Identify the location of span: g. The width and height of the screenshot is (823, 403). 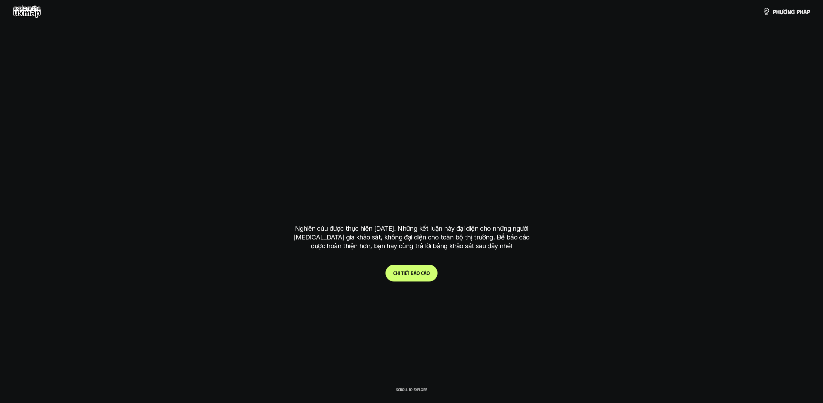
(793, 12).